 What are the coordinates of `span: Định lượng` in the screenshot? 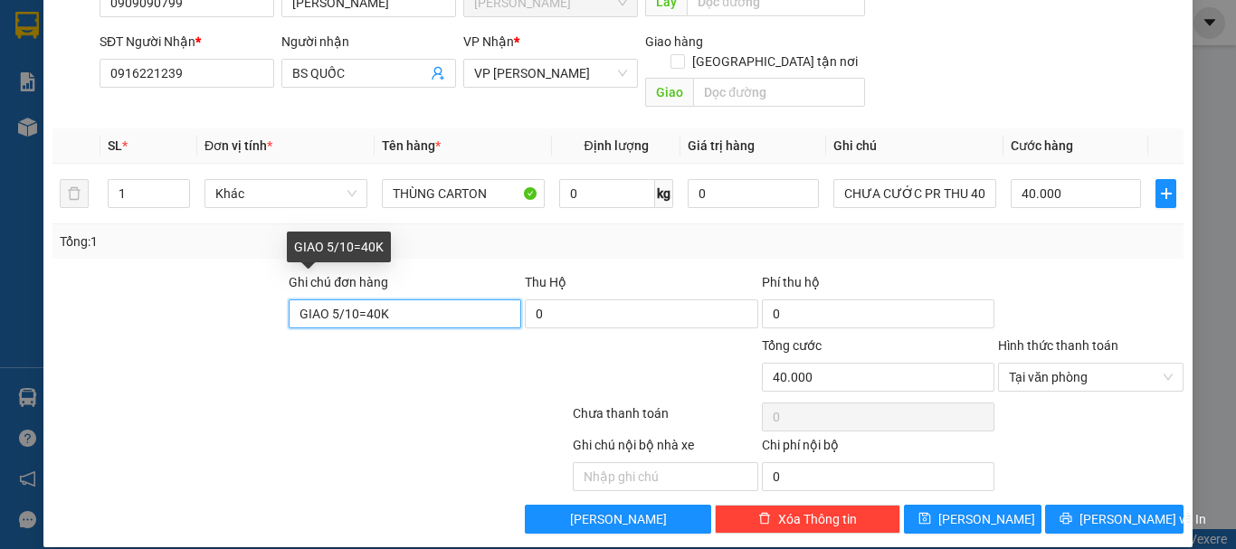 It's located at (616, 146).